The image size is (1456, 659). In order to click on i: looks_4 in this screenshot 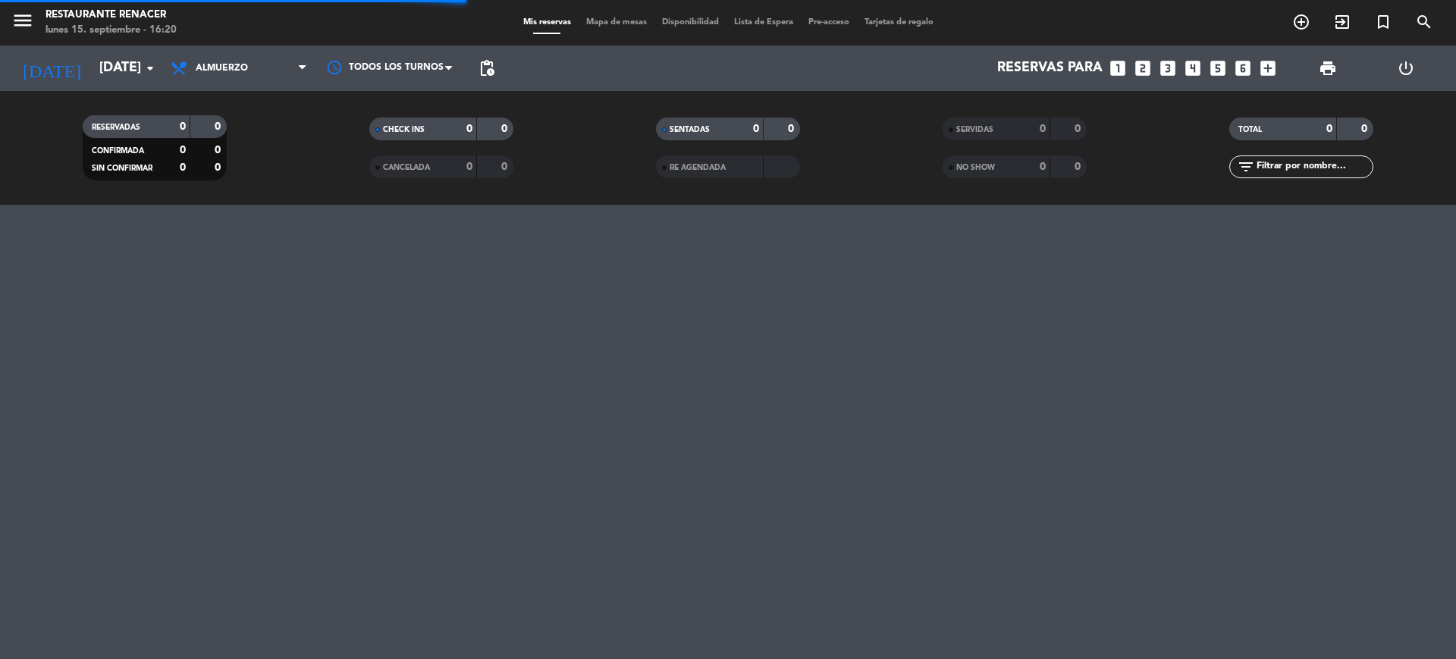, I will do `click(1193, 68)`.